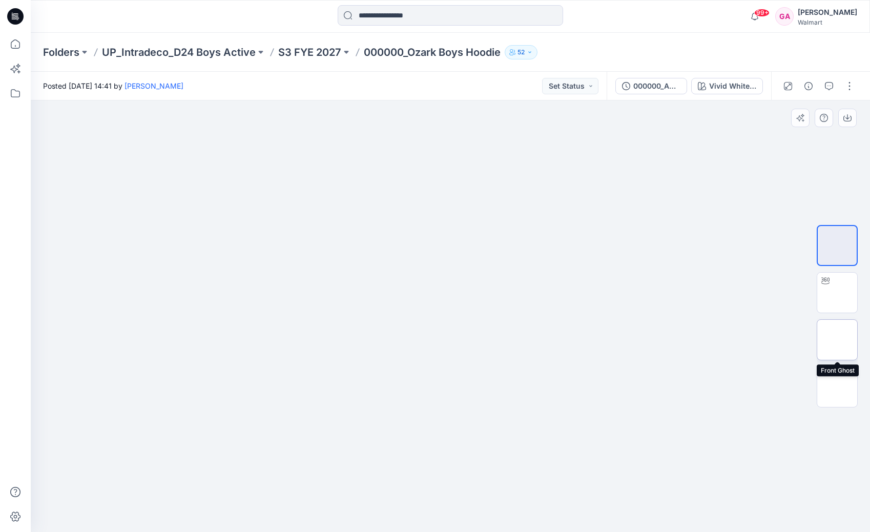 Image resolution: width=870 pixels, height=532 pixels. I want to click on p: 000000_Ozark Boys Hoodie, so click(432, 52).